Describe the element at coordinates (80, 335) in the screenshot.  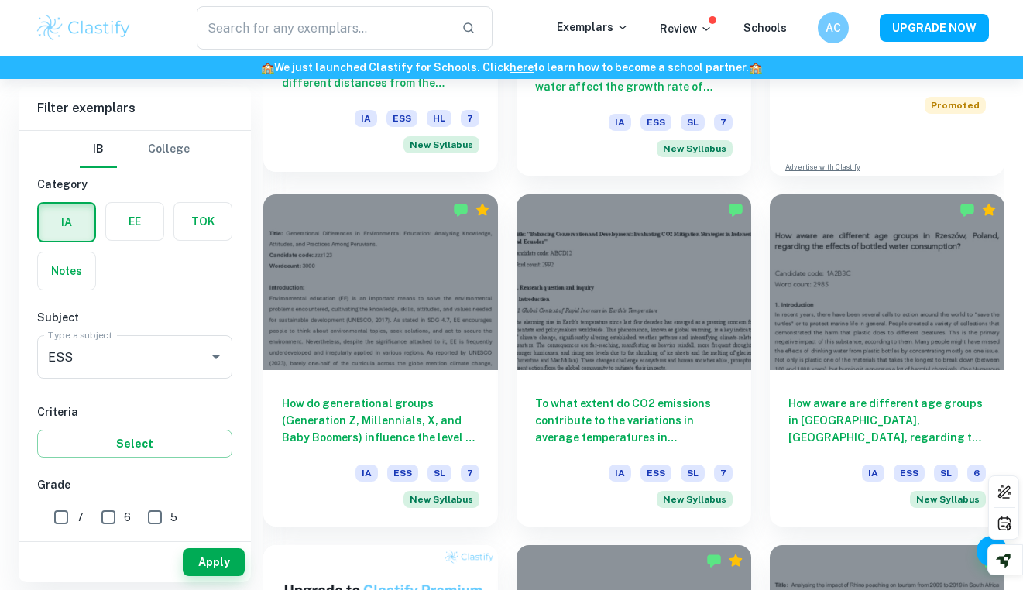
I see `label: Type a subject` at that location.